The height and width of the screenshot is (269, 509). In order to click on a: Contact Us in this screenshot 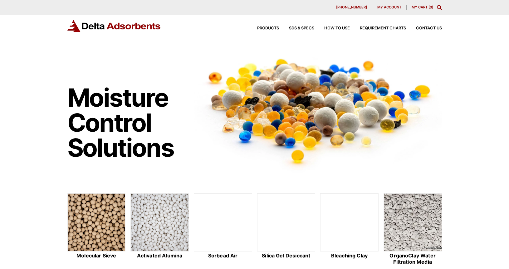, I will do `click(424, 28)`.